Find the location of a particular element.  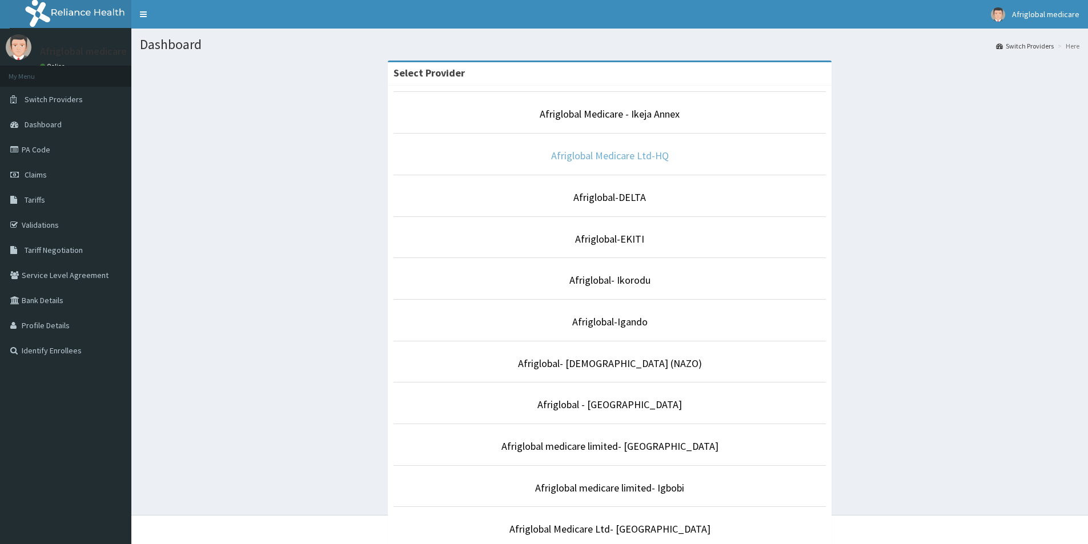

a: Online is located at coordinates (54, 66).